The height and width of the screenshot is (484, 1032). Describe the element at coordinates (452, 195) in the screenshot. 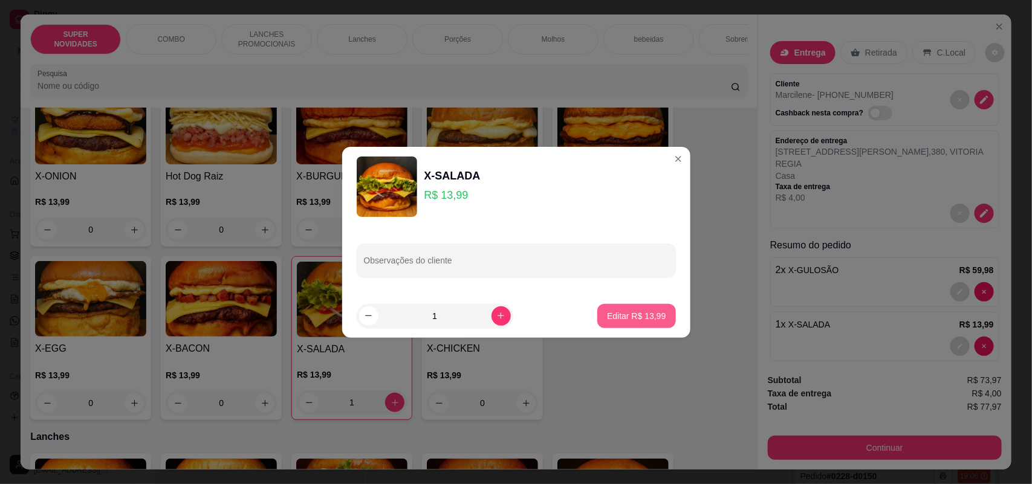

I see `p: R$ 13,99` at that location.